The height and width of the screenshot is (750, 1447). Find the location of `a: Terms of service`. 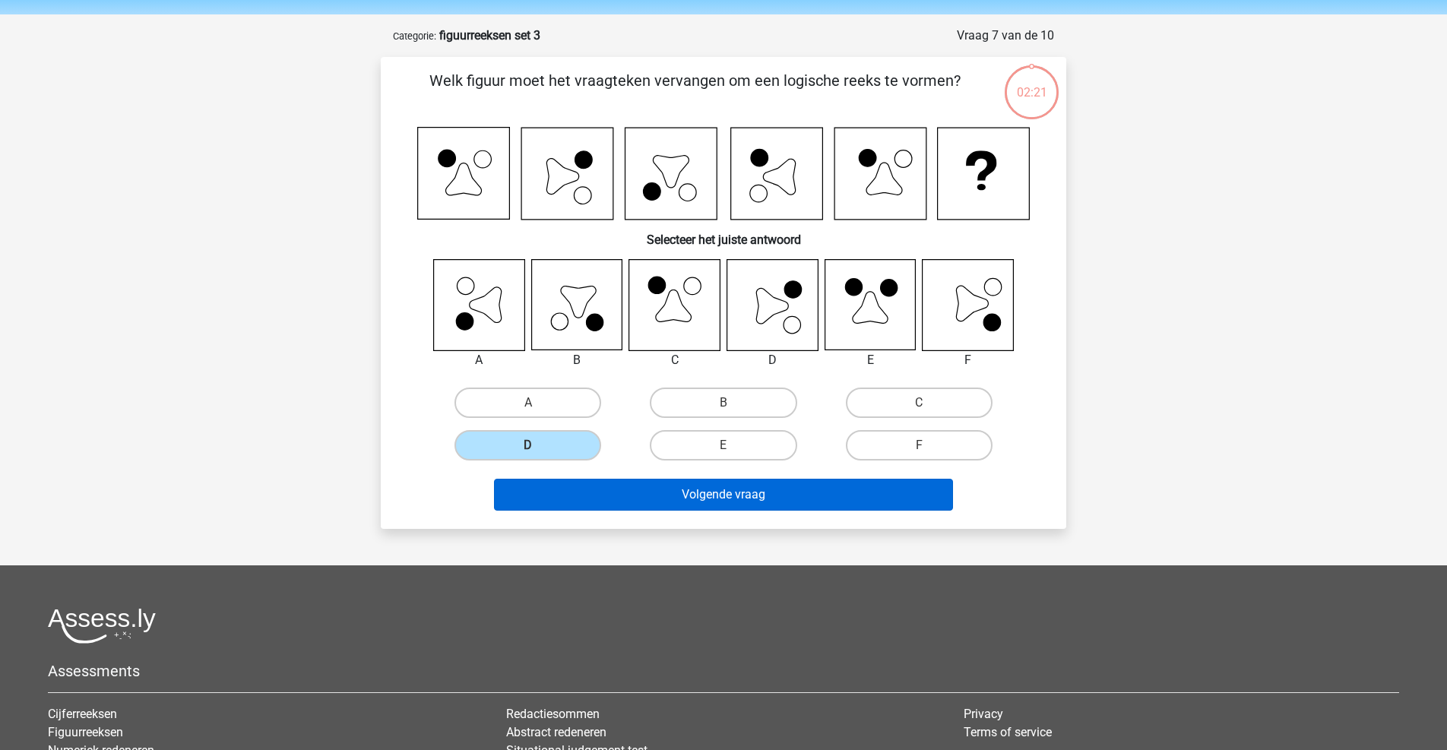

a: Terms of service is located at coordinates (1008, 732).